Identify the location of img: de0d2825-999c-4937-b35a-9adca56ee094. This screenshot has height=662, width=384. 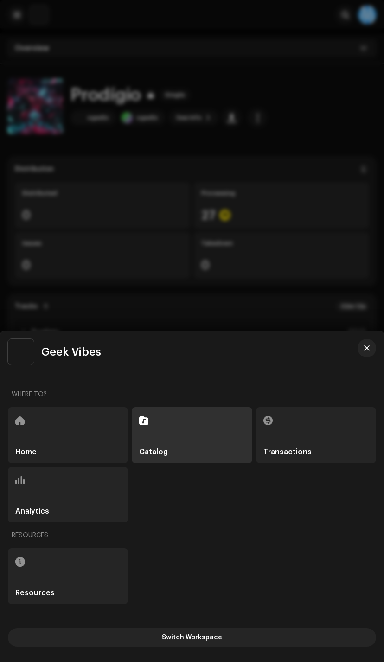
(21, 352).